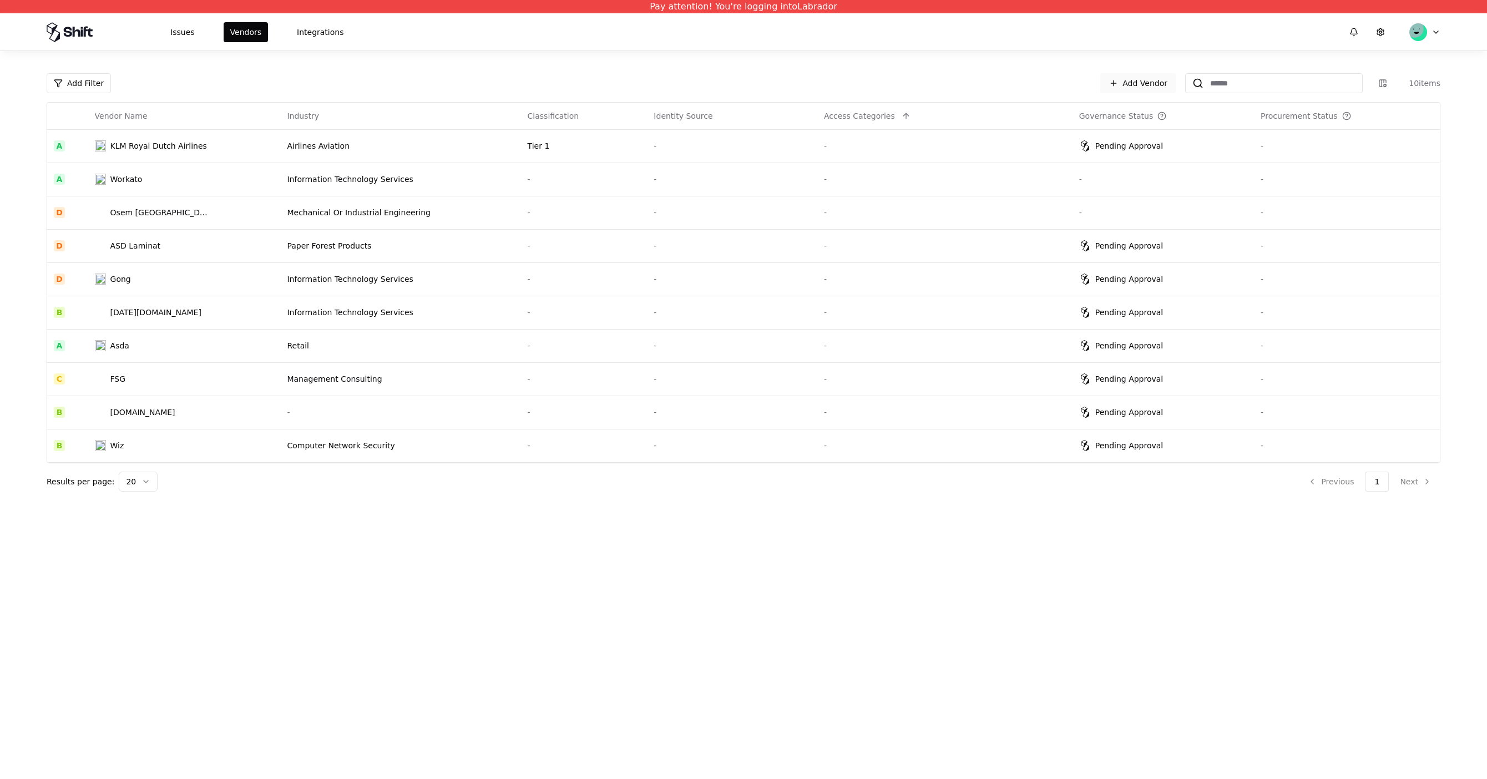 Image resolution: width=1487 pixels, height=779 pixels. I want to click on div: Paper Forest Products, so click(404, 246).